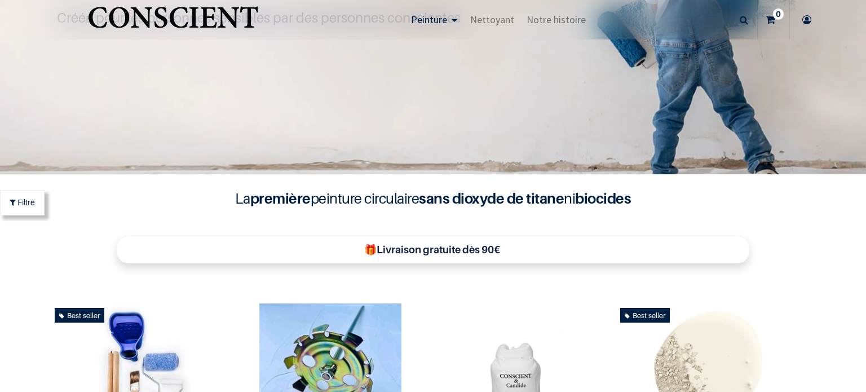 The image size is (866, 392). Describe the element at coordinates (492, 19) in the screenshot. I see `span: Nettoyant` at that location.